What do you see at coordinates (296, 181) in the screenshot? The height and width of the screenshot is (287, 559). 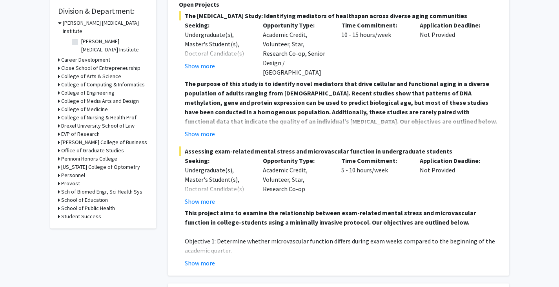 I see `div: Academic Credit, Volunteer, Star, Research Co-op` at bounding box center [296, 181].